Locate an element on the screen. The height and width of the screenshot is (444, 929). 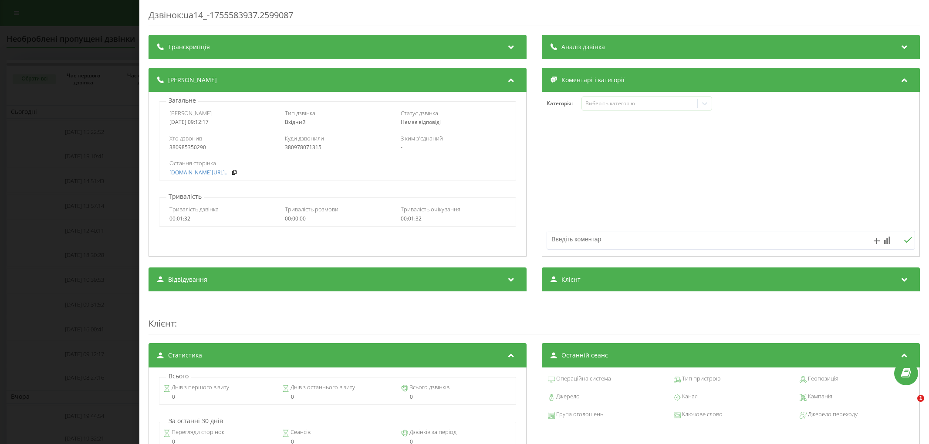
span: Аналіз дзвінка is located at coordinates (583, 47).